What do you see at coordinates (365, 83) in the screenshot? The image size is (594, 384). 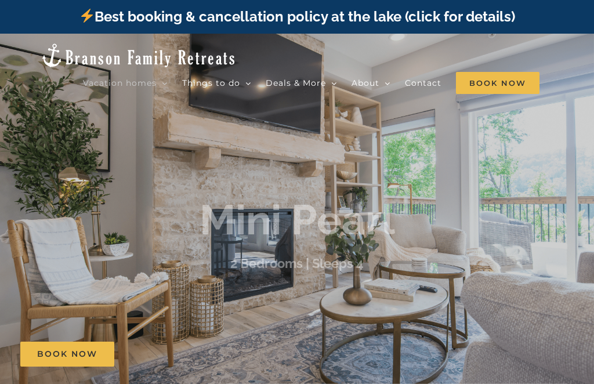 I see `span: About` at bounding box center [365, 83].